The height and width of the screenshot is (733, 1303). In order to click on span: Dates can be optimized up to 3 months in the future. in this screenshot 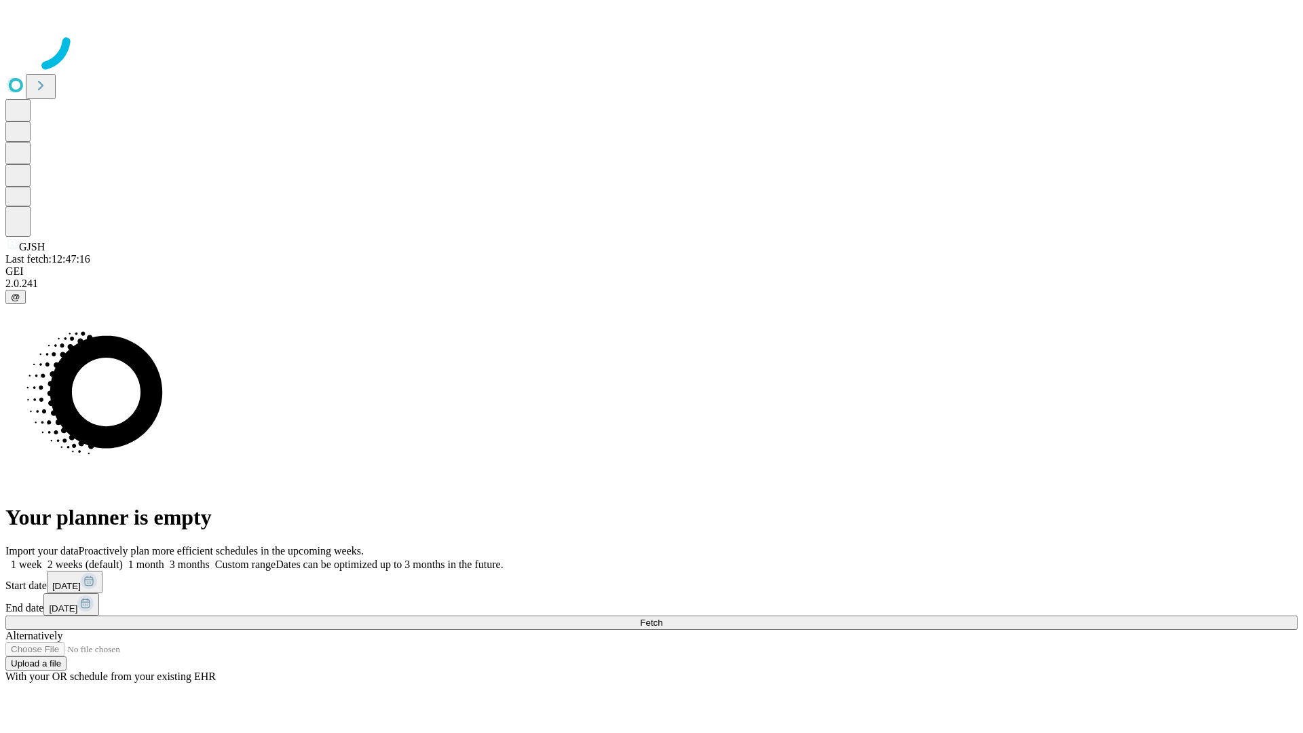, I will do `click(389, 564)`.